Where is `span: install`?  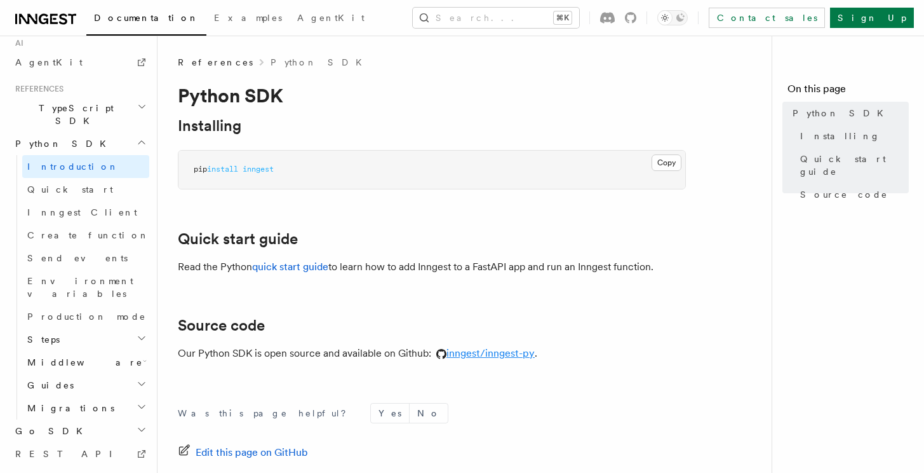
span: install is located at coordinates (222, 169).